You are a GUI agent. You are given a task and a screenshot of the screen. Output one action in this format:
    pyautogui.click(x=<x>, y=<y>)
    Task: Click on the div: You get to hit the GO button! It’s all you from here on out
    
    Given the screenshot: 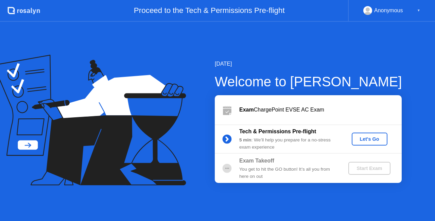 What is the action you would take?
    pyautogui.click(x=288, y=173)
    